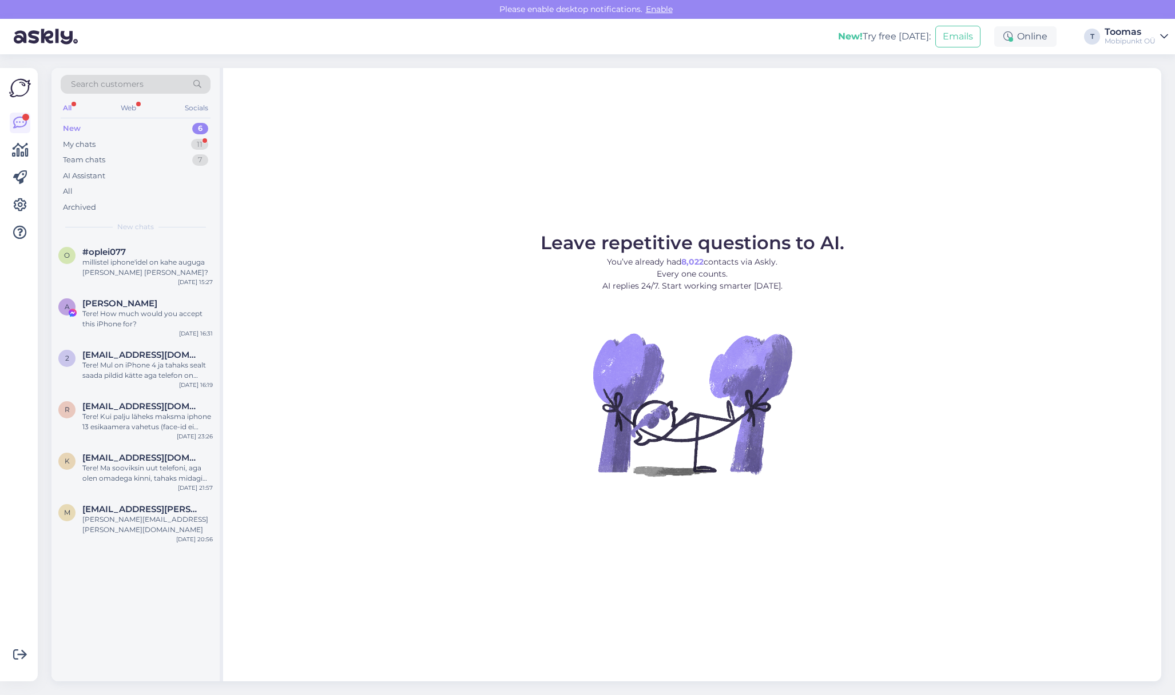  What do you see at coordinates (1130, 32) in the screenshot?
I see `div: Toomas` at bounding box center [1130, 32].